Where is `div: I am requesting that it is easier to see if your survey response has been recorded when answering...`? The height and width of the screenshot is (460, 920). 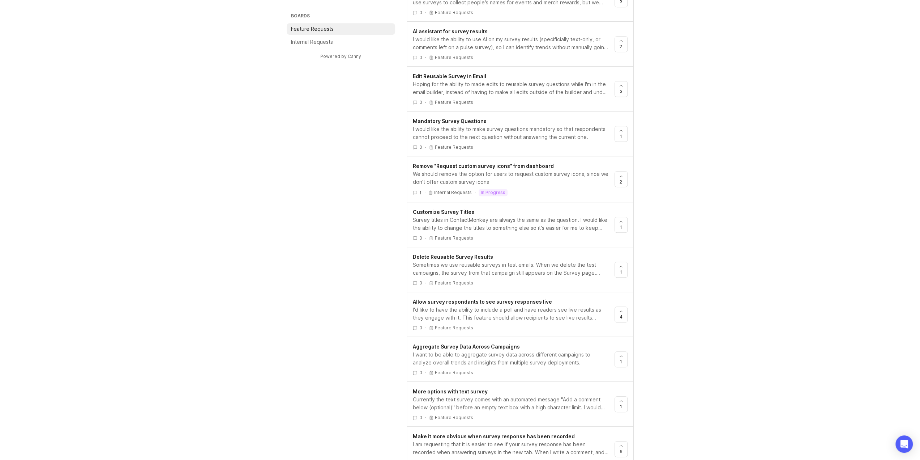
div: I am requesting that it is easier to see if your survey response has been recorded when answering... is located at coordinates (511, 448).